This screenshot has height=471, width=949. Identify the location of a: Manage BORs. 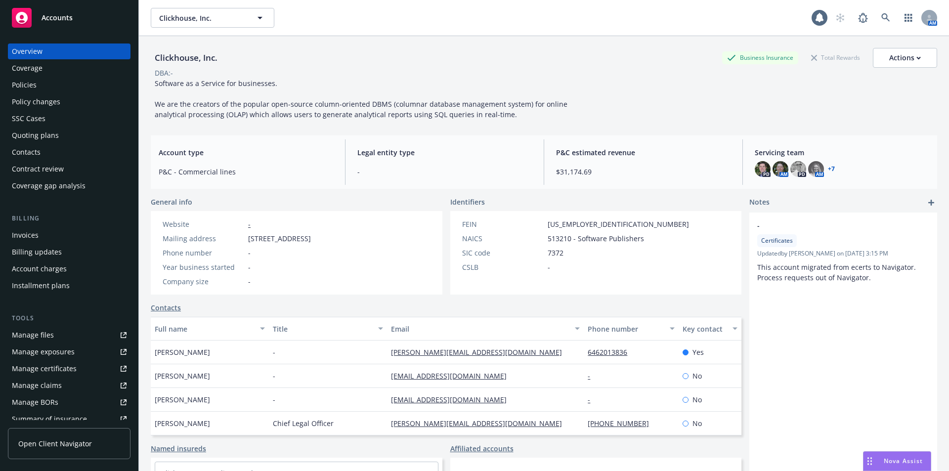
(69, 402).